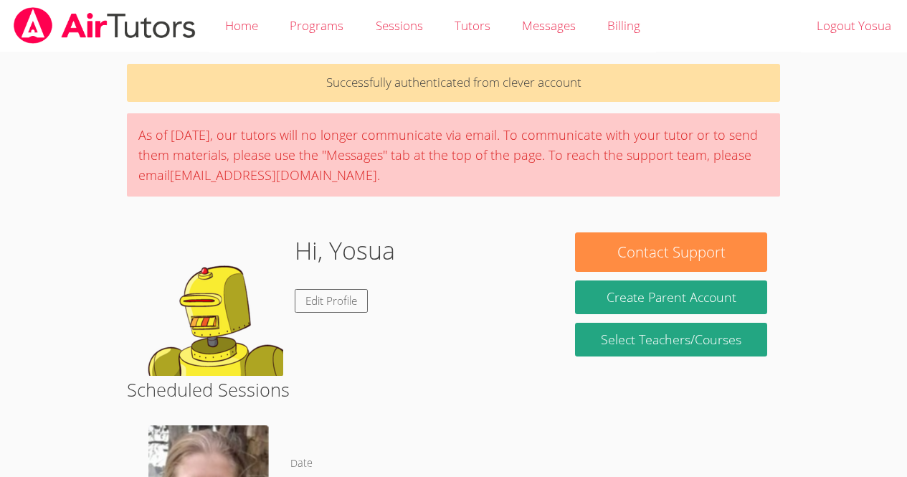 The image size is (907, 477). What do you see at coordinates (453, 82) in the screenshot?
I see `p: Successfully authenticated from clever account` at bounding box center [453, 82].